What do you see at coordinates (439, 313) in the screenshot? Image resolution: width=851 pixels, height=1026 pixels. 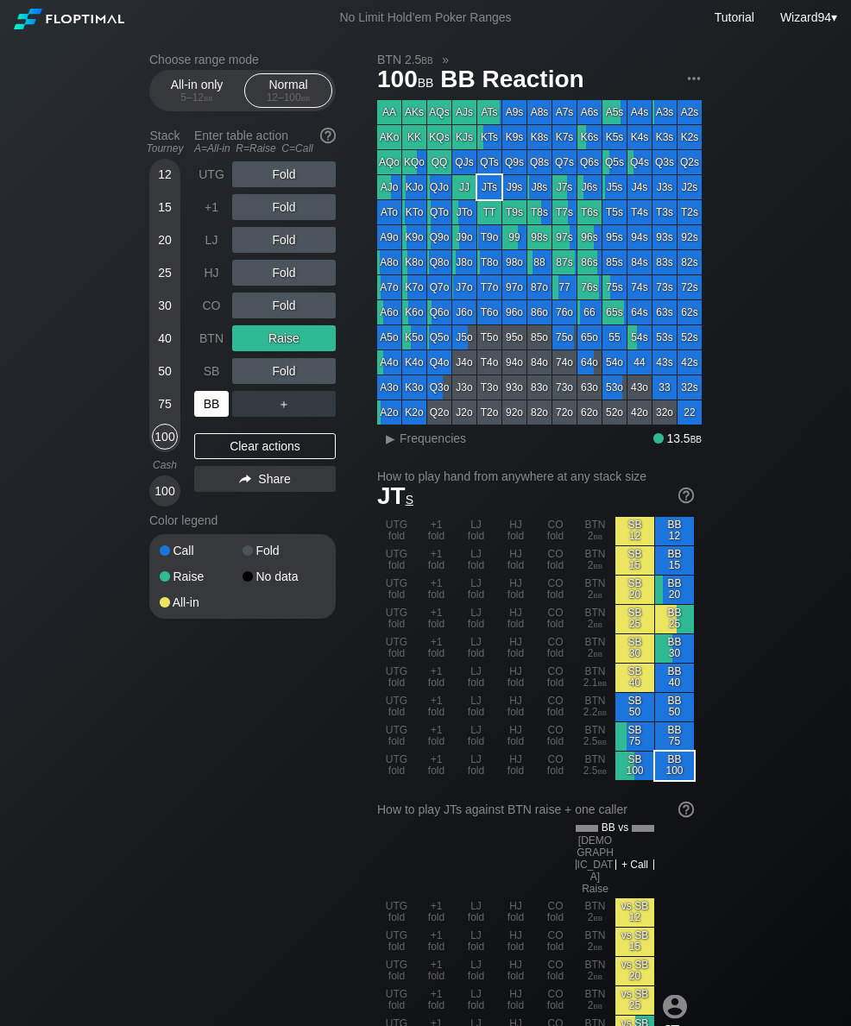 I see `div: Q6o` at bounding box center [439, 313].